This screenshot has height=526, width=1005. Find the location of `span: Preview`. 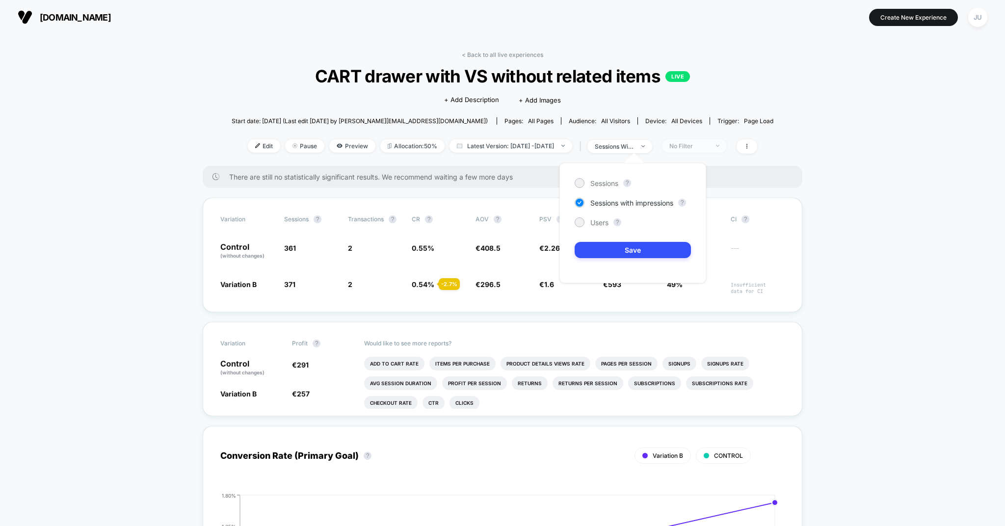

span: Preview is located at coordinates (352, 146).